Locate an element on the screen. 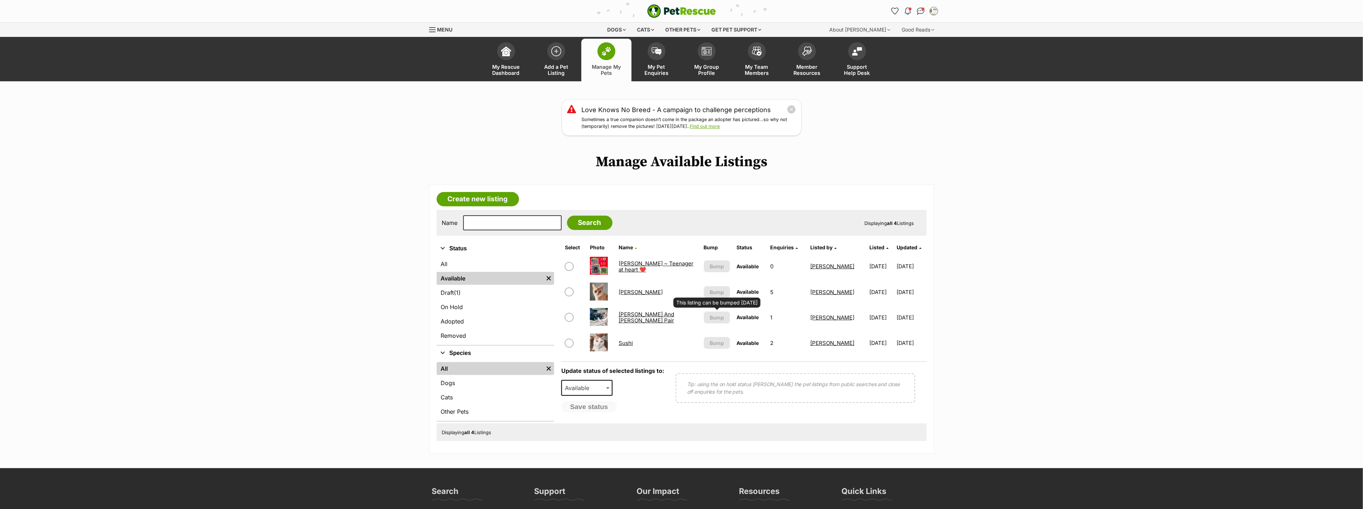  span: My Group Profile is located at coordinates (707, 70).